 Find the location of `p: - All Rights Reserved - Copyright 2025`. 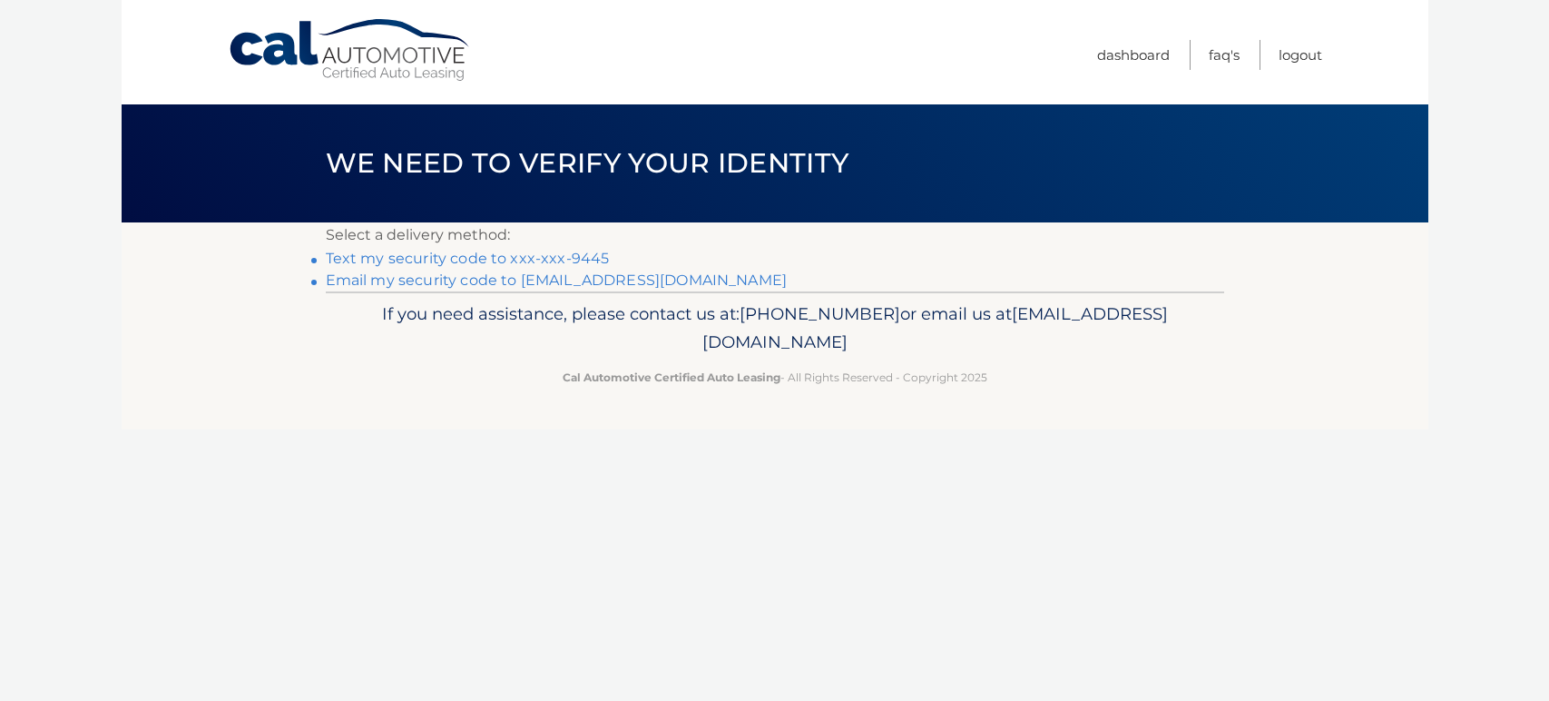

p: - All Rights Reserved - Copyright 2025 is located at coordinates (775, 377).